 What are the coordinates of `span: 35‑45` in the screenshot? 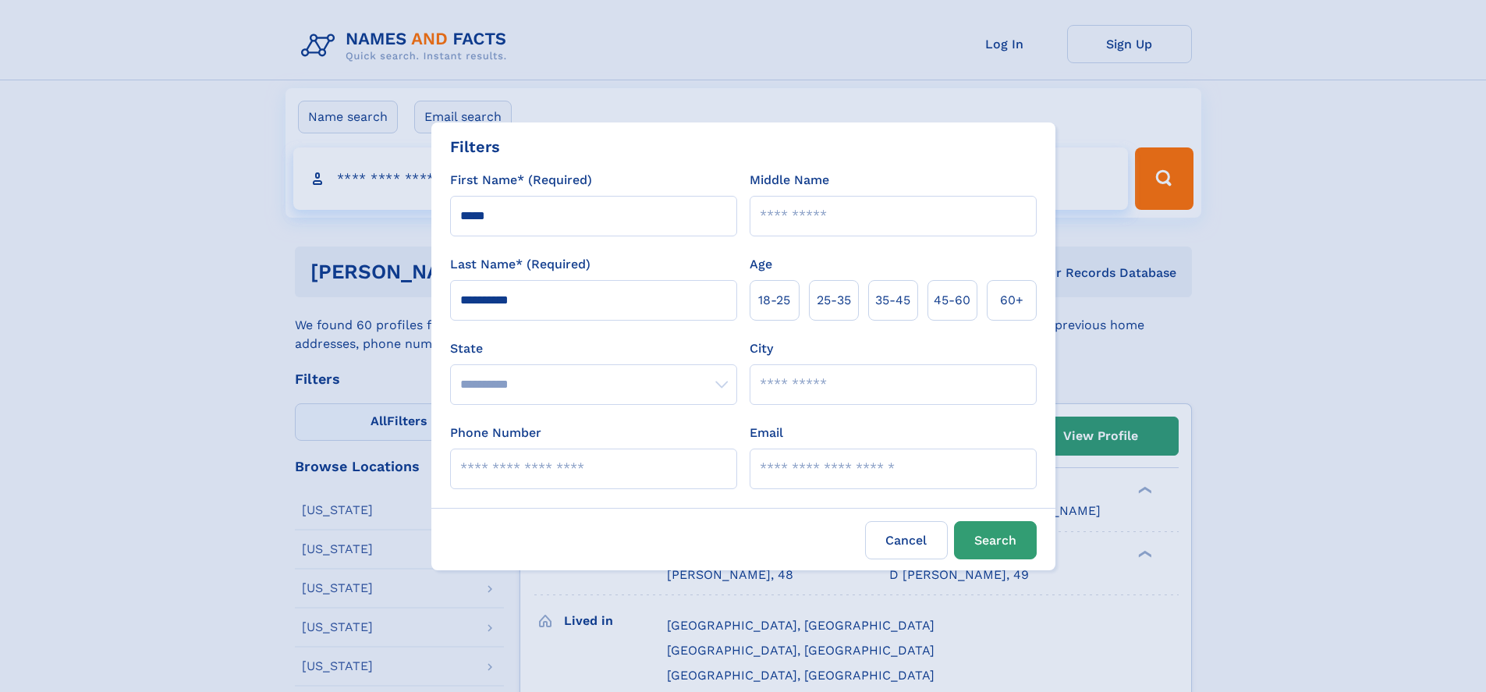 It's located at (893, 300).